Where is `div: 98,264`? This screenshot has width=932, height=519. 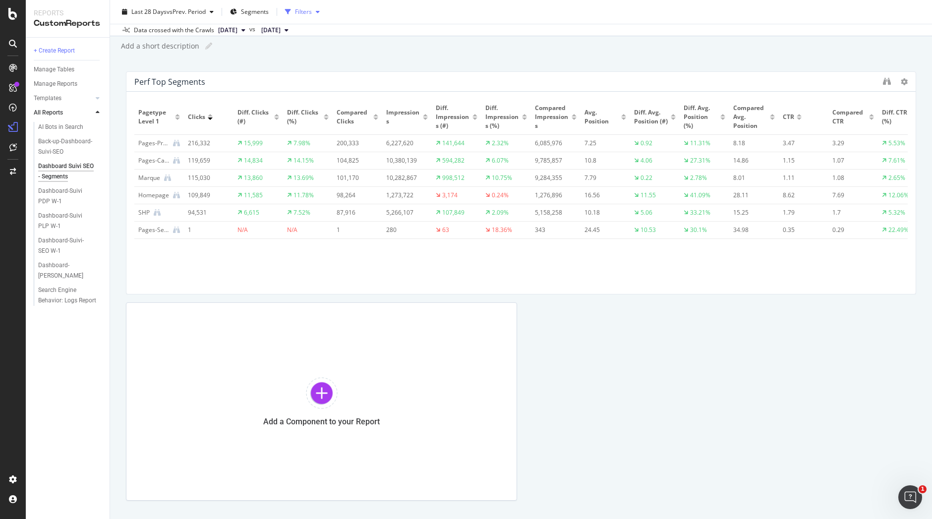
div: 98,264 is located at coordinates (355, 195).